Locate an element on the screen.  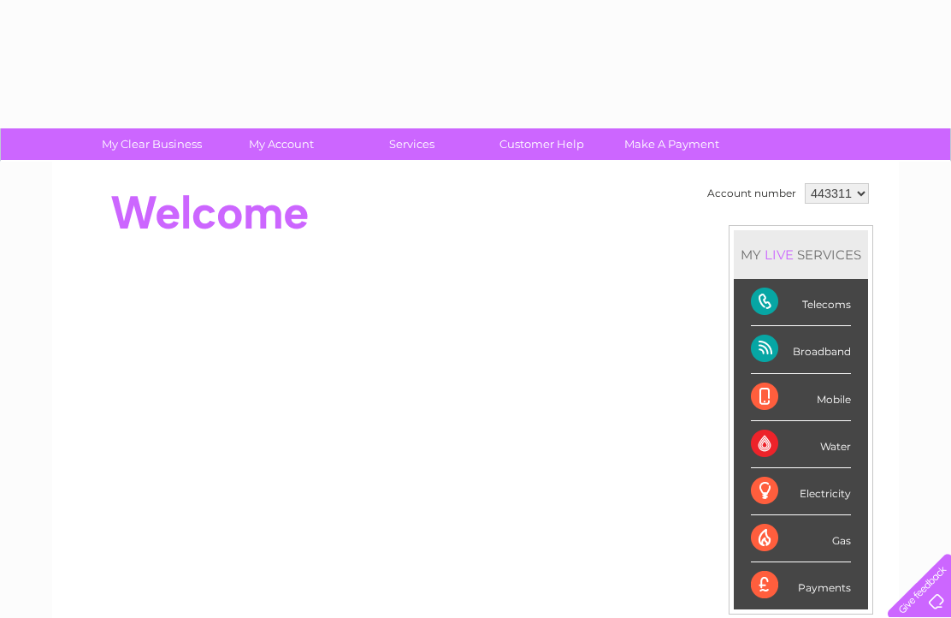
div: Payments is located at coordinates (801, 585).